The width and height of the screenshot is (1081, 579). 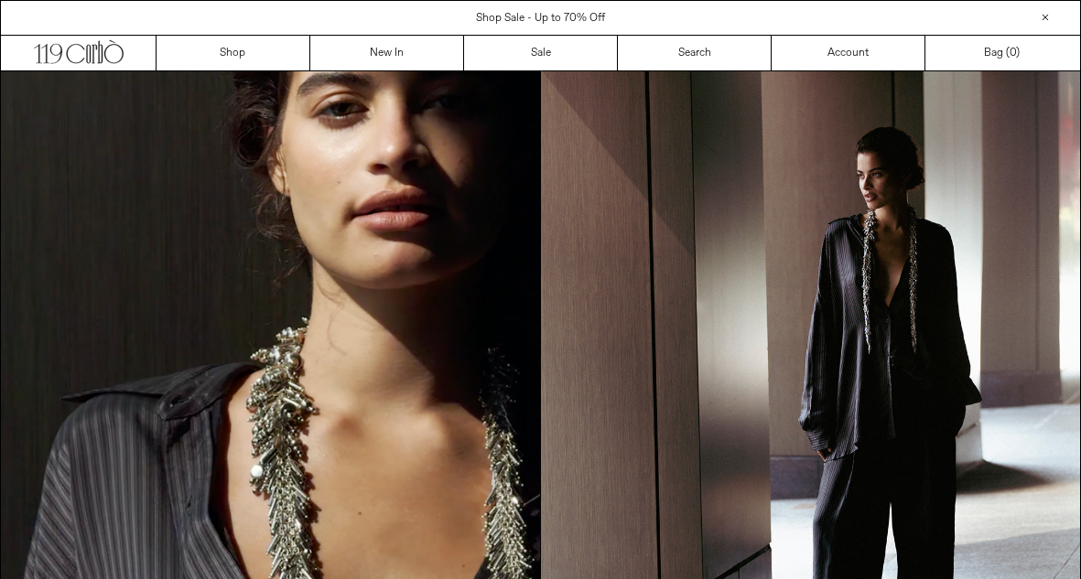 What do you see at coordinates (541, 53) in the screenshot?
I see `a: Sale` at bounding box center [541, 53].